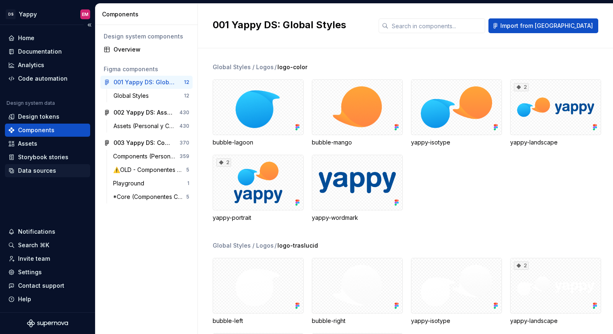  Describe the element at coordinates (151, 170) in the screenshot. I see `a: ⚠️OLD - Componentes Archivados (Personal y Comercial)5` at that location.